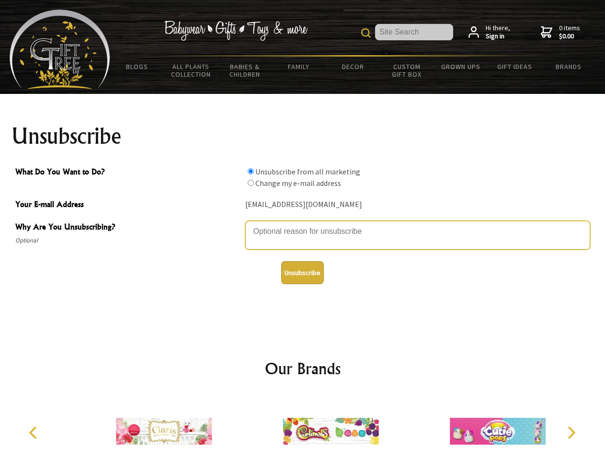  What do you see at coordinates (460, 67) in the screenshot?
I see `a: Grown Ups` at bounding box center [460, 67].